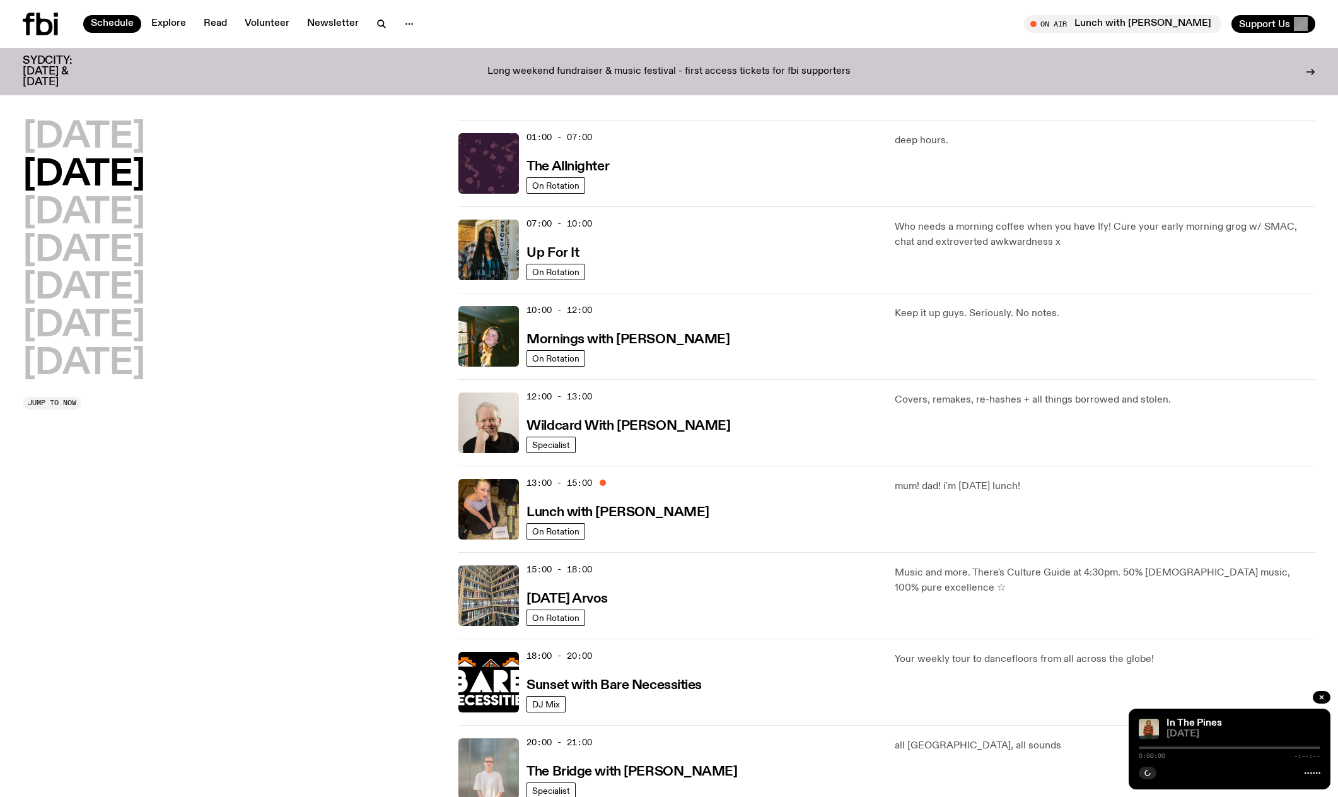  What do you see at coordinates (546, 704) in the screenshot?
I see `a: DJ Mix` at bounding box center [546, 704].